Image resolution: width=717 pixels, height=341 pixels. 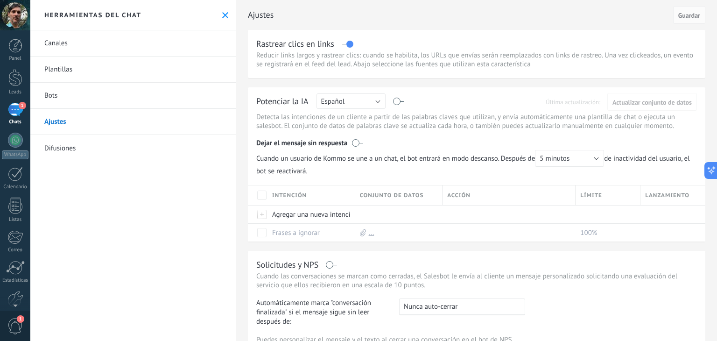 What do you see at coordinates (606, 233) in the screenshot?
I see `div: 100%` at bounding box center [606, 233].